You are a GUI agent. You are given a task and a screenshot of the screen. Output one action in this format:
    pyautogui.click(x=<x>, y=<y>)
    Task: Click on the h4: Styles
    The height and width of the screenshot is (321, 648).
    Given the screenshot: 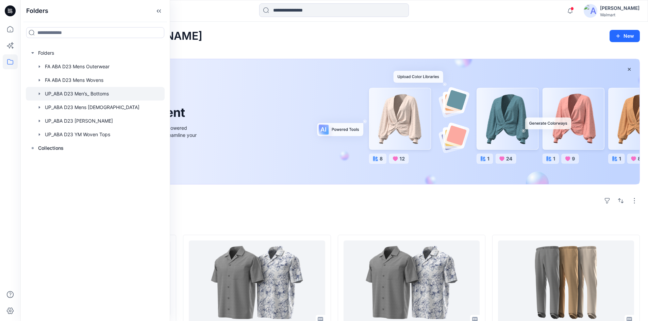 What is the action you would take?
    pyautogui.click(x=334, y=224)
    